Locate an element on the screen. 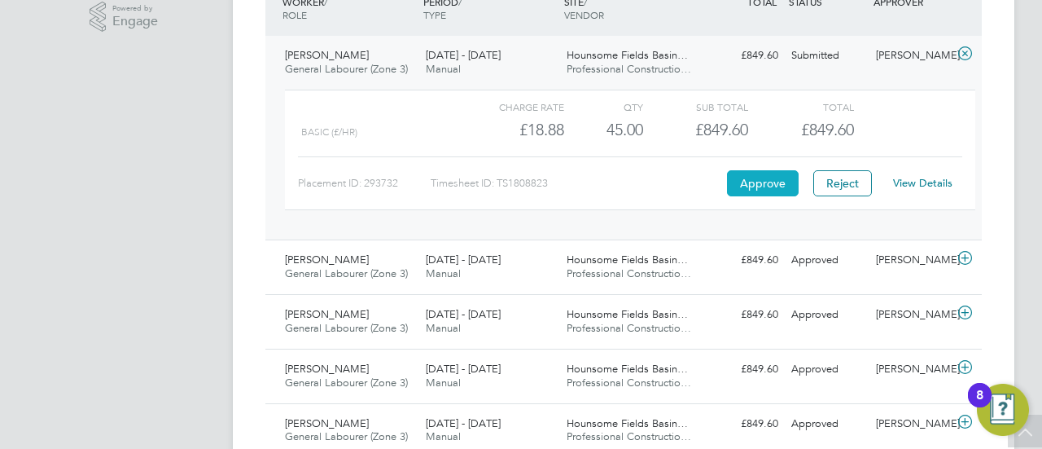  div: 8 is located at coordinates (980, 406).